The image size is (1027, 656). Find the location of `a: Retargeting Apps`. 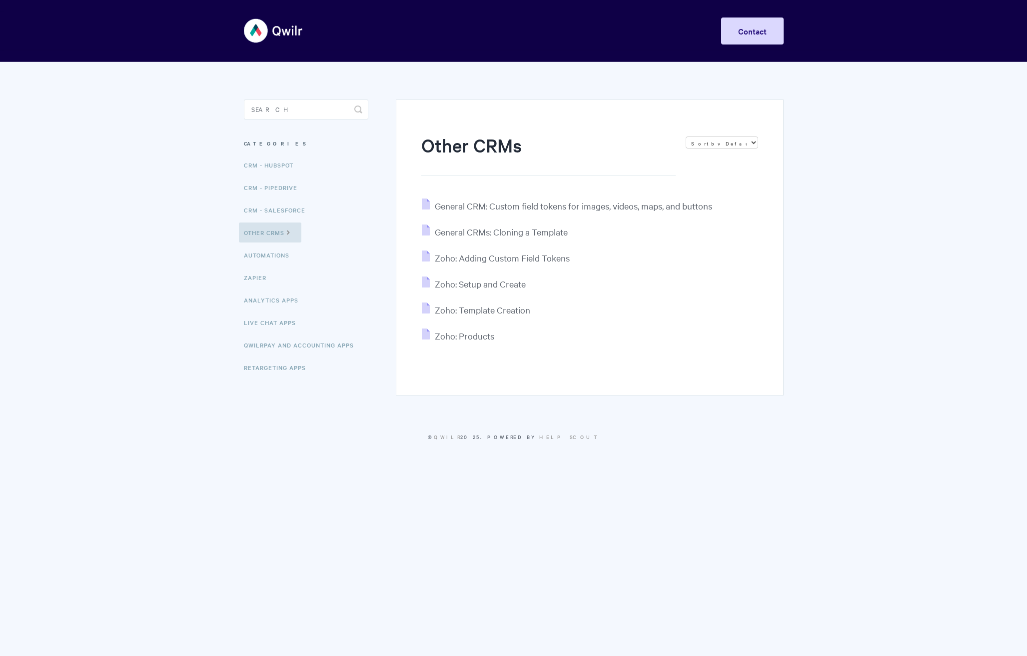

a: Retargeting Apps is located at coordinates (278, 367).